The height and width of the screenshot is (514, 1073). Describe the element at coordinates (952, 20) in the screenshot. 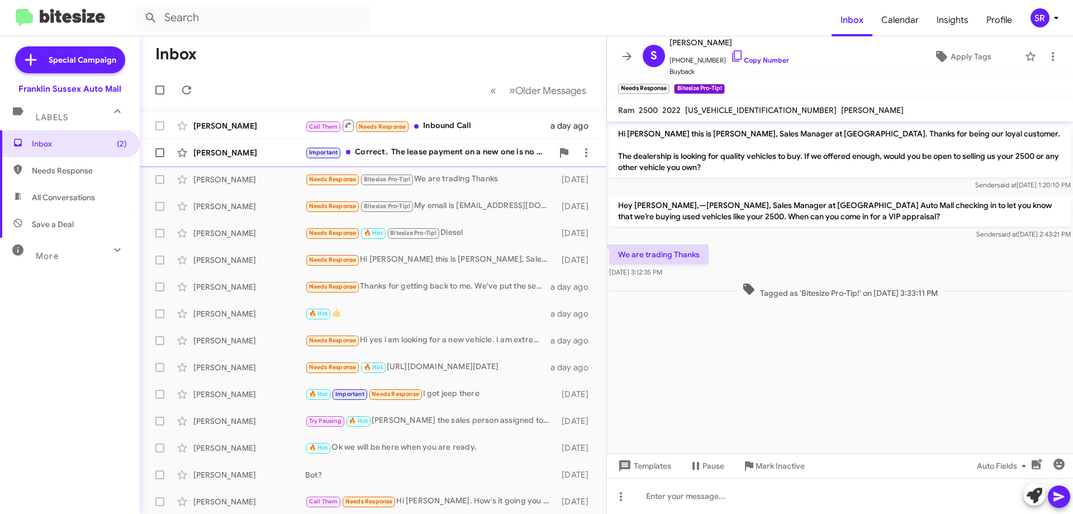

I see `span: Insights` at that location.